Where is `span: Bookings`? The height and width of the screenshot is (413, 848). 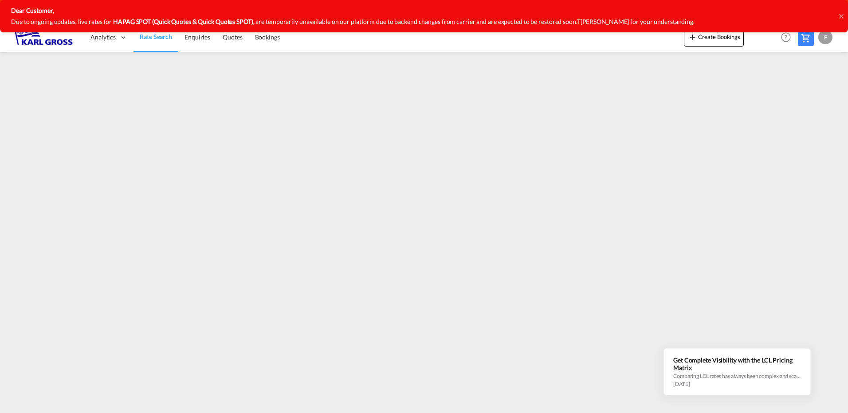 span: Bookings is located at coordinates (267, 37).